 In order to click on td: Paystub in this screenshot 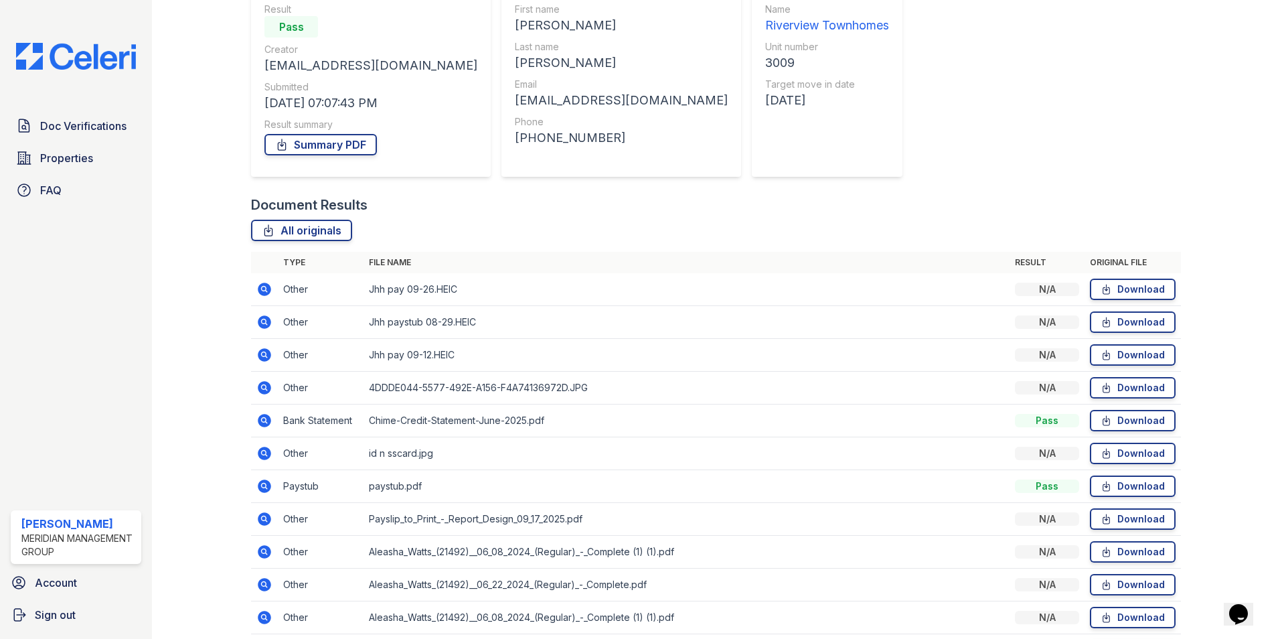, I will do `click(321, 486)`.